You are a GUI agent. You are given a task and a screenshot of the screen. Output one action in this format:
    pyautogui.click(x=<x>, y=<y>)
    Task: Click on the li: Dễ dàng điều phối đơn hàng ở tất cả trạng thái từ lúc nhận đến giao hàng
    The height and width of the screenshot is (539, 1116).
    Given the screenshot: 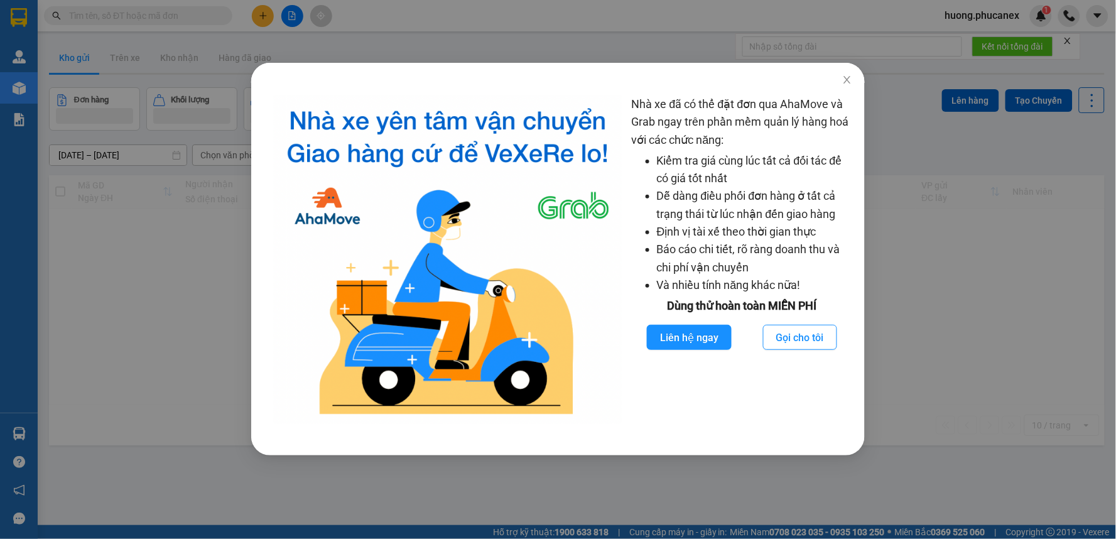 What is the action you would take?
    pyautogui.click(x=755, y=205)
    